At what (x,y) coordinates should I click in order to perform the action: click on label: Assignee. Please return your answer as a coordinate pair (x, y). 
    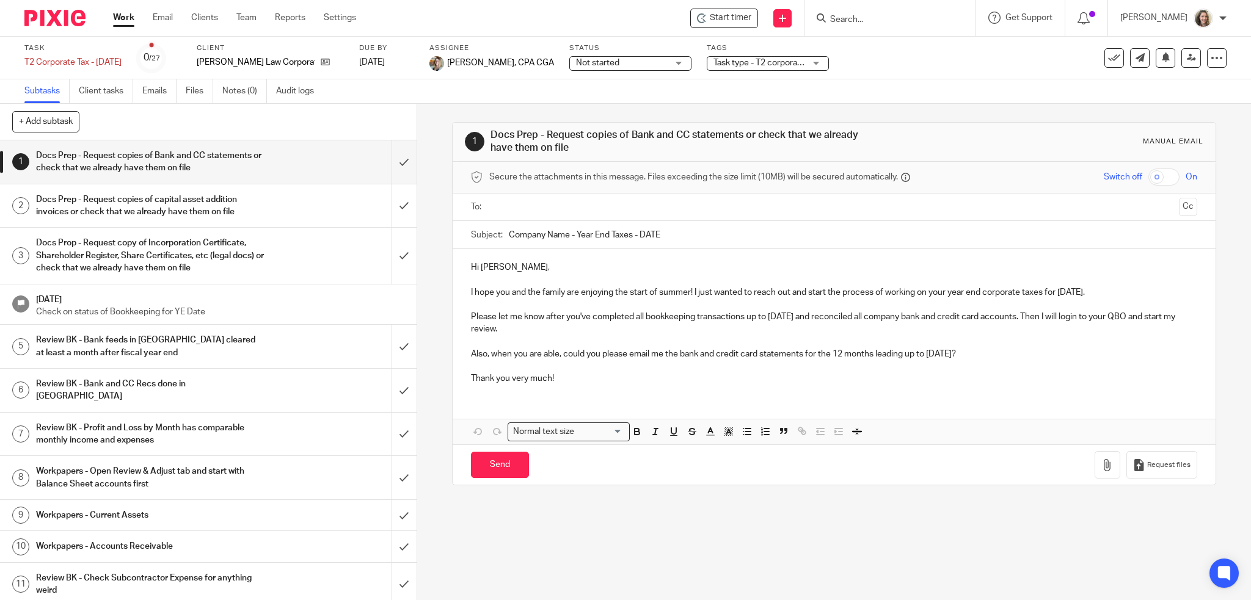
    Looking at the image, I should click on (492, 48).